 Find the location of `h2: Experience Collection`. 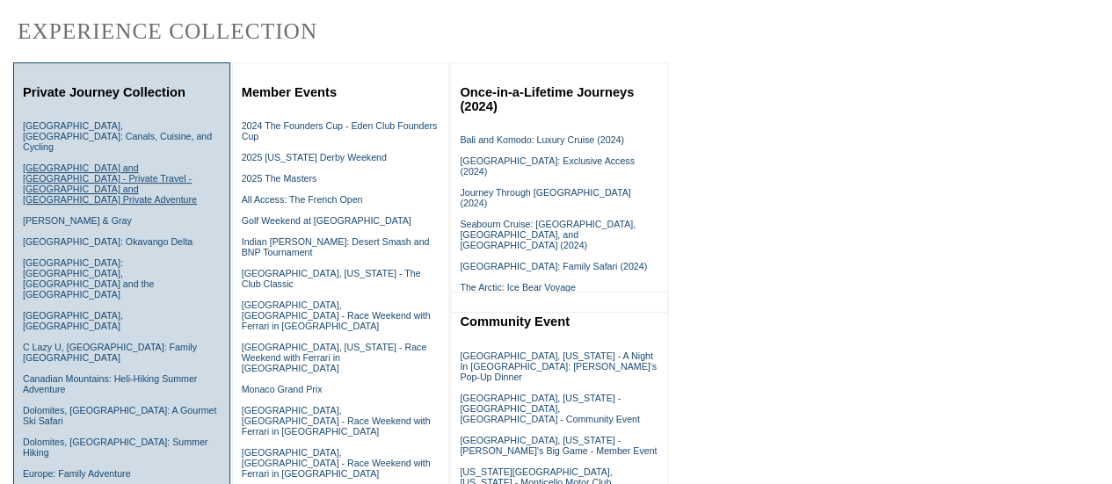

h2: Experience Collection is located at coordinates (349, 31).